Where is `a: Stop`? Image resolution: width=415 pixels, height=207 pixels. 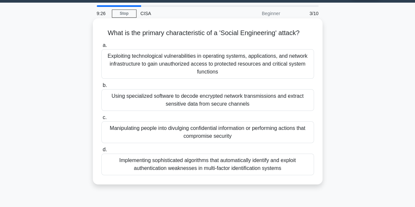 a: Stop is located at coordinates (124, 13).